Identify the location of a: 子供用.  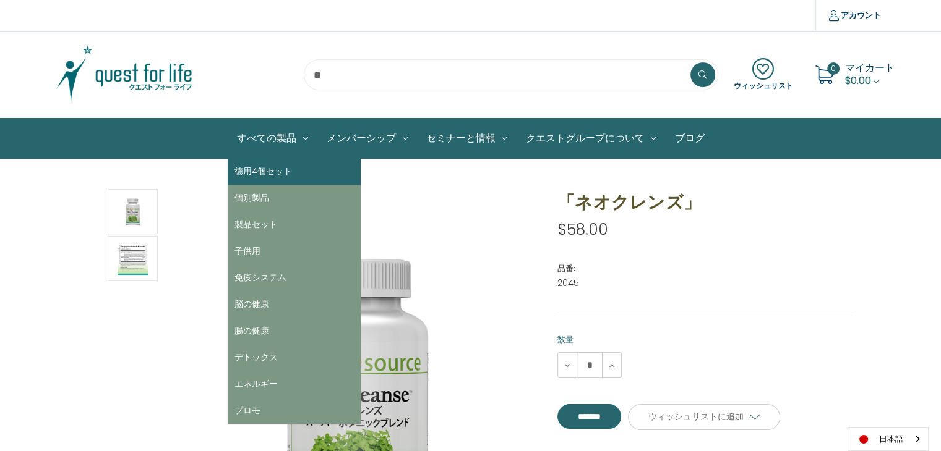
(294, 251).